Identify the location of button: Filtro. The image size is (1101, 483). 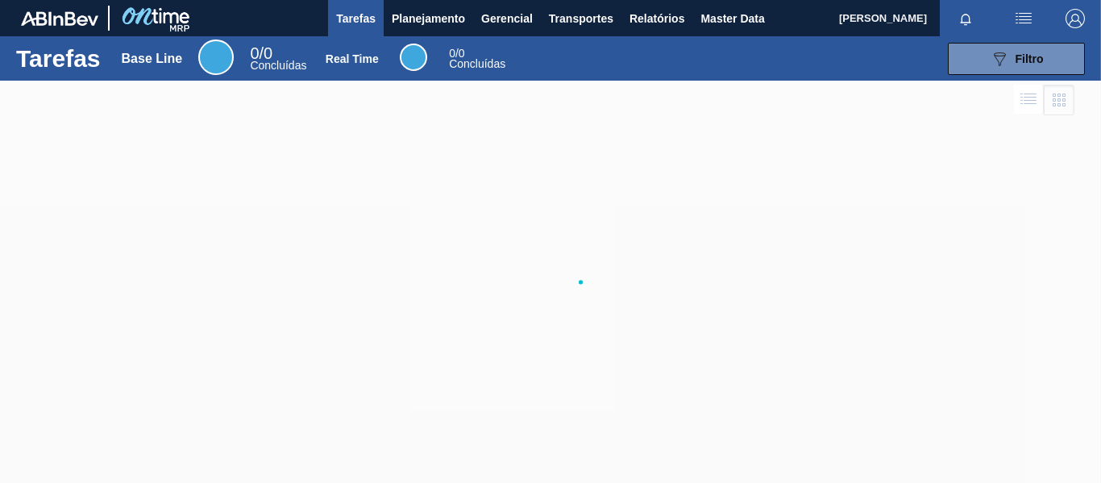
(1016, 59).